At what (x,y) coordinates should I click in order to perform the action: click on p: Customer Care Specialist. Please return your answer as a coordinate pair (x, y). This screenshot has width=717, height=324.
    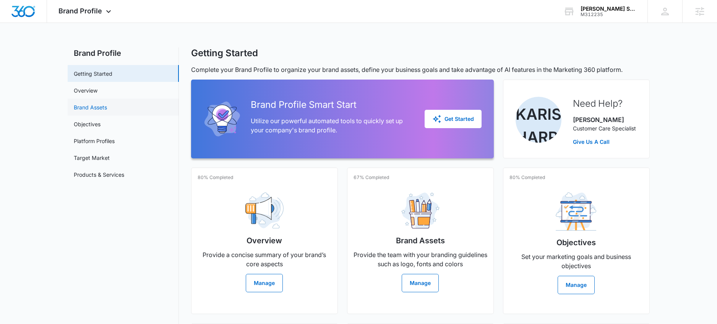
    Looking at the image, I should click on (605, 128).